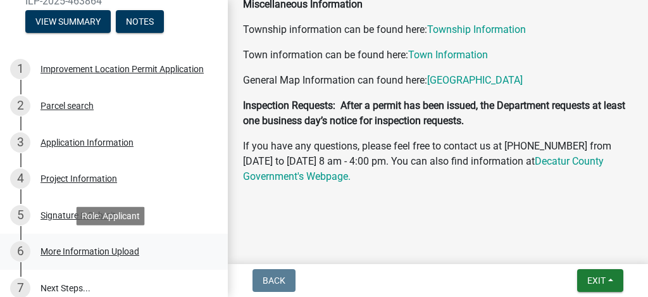  Describe the element at coordinates (274, 280) in the screenshot. I see `span: Back` at that location.